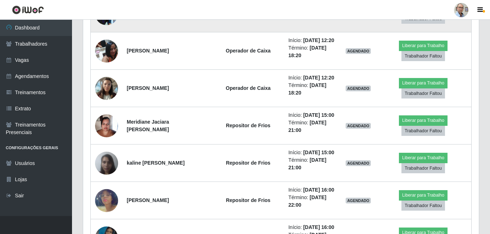  I want to click on img: 1750194977177.jpeg, so click(107, 163).